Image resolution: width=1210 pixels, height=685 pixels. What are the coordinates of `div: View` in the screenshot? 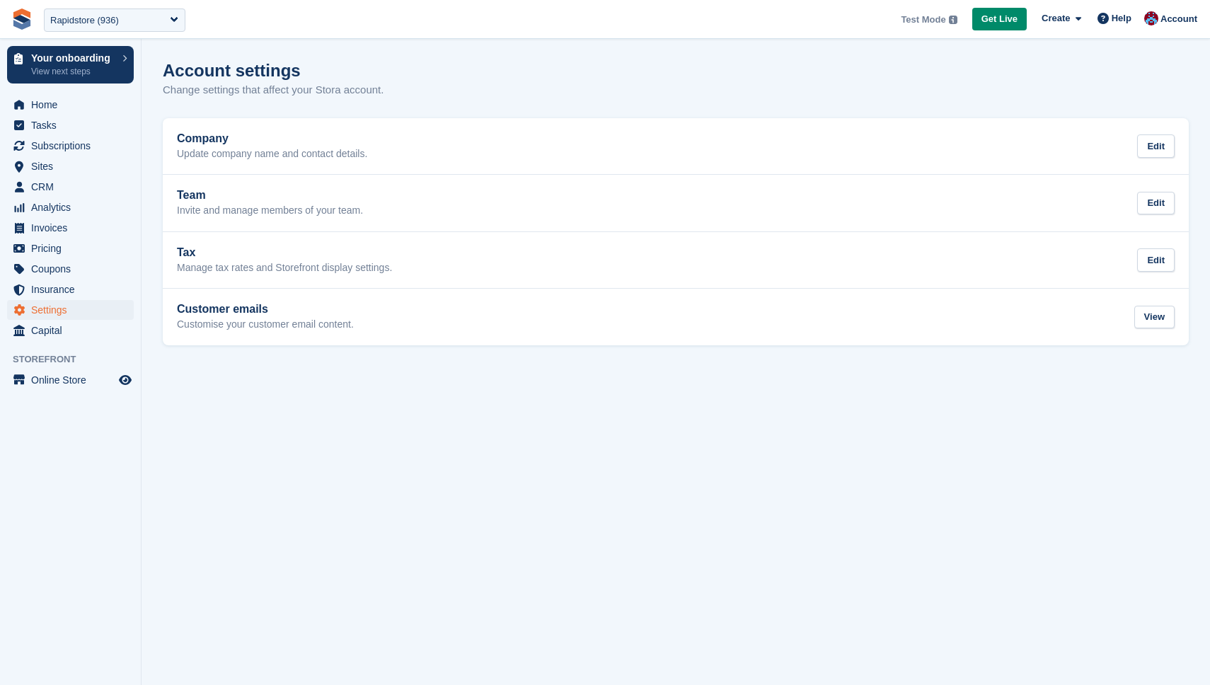 It's located at (1154, 317).